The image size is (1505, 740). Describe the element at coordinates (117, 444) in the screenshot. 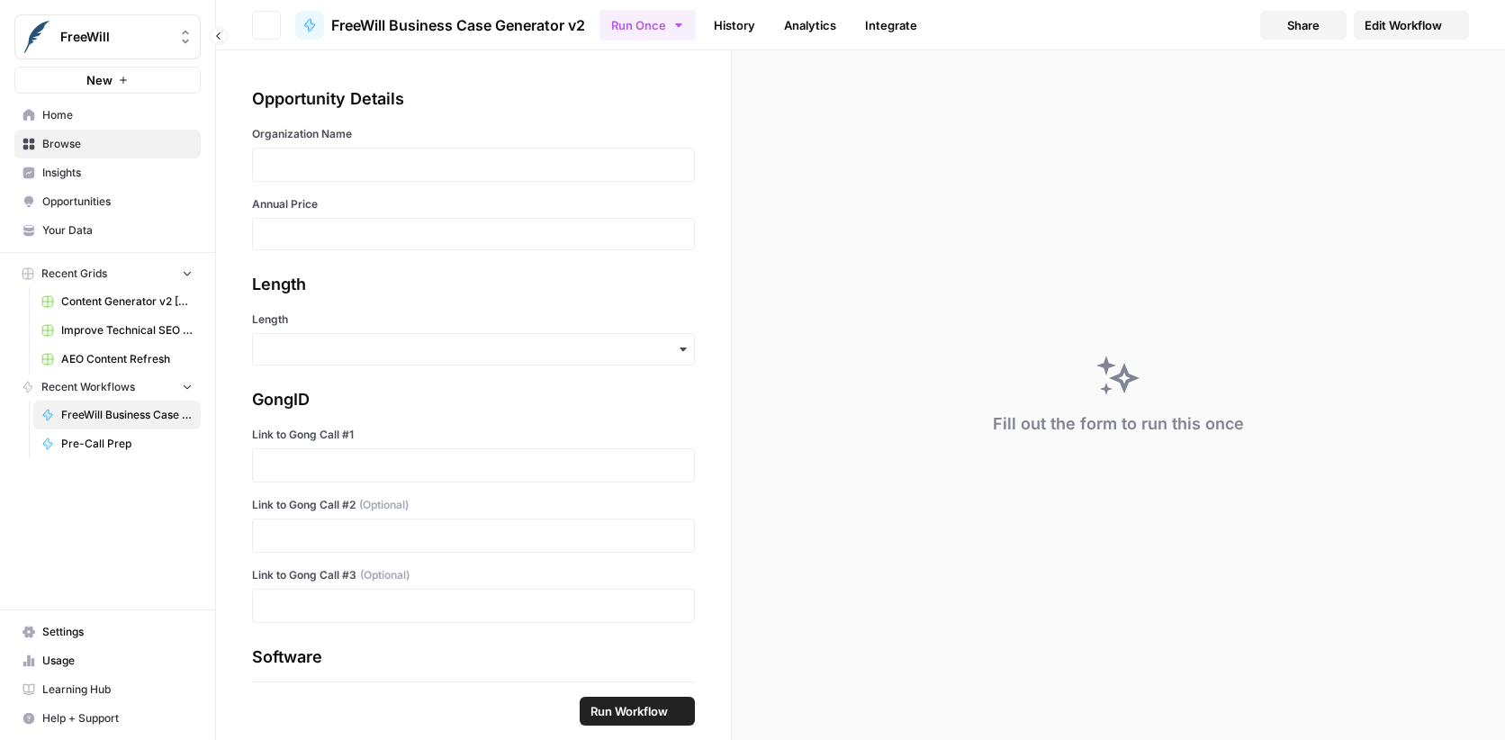

I see `a: Pre-Call Prep` at that location.